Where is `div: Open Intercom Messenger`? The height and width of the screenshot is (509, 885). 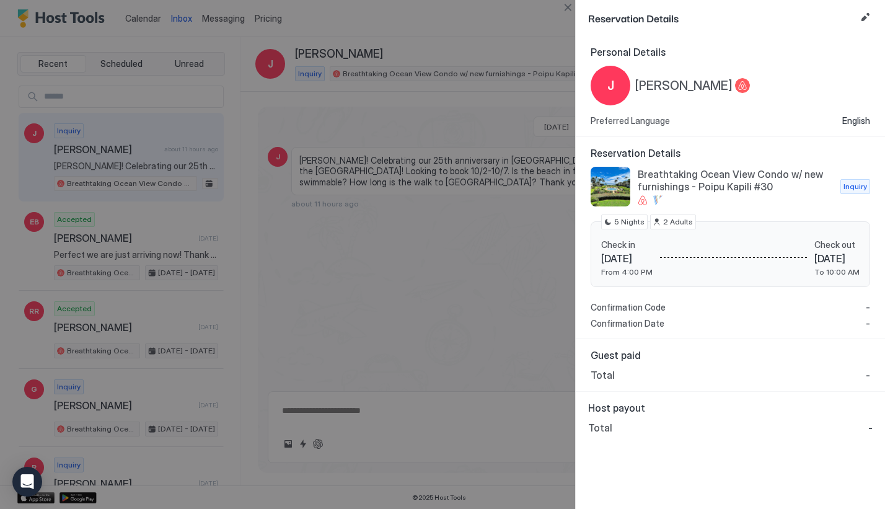
div: Open Intercom Messenger is located at coordinates (27, 481).